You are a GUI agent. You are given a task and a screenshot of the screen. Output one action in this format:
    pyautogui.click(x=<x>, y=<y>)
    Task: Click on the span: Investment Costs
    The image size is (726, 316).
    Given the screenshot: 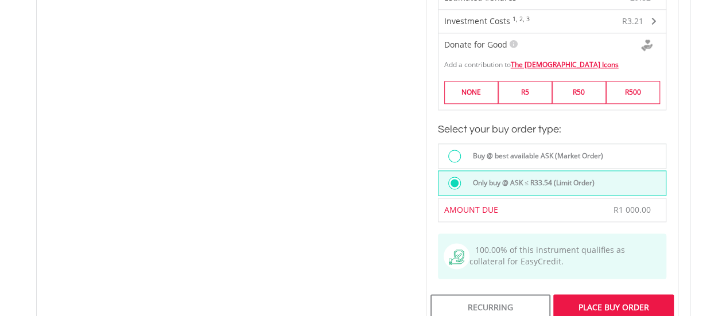 What is the action you would take?
    pyautogui.click(x=477, y=21)
    